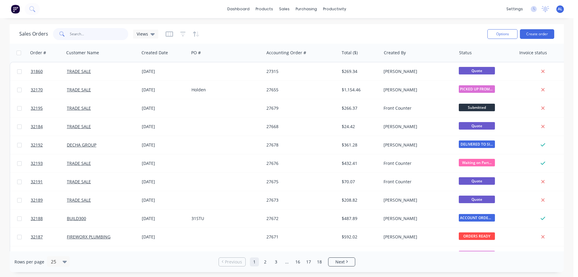 Image resolution: width=578 pixels, height=277 pixels. I want to click on span: 31860, so click(37, 71).